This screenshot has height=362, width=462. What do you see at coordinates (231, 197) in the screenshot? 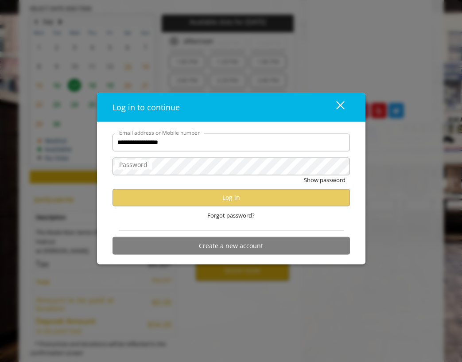
I see `button: Log in` at bounding box center [231, 197].